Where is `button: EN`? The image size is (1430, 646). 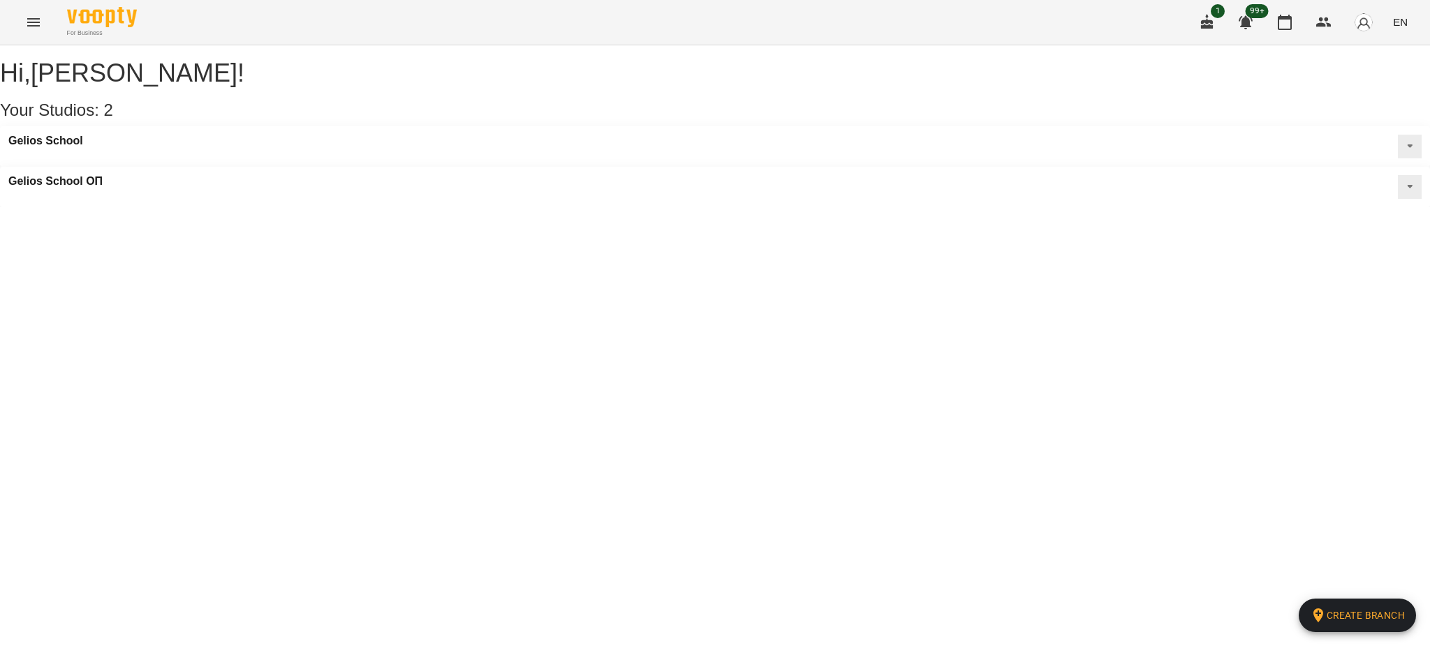 button: EN is located at coordinates (1400, 22).